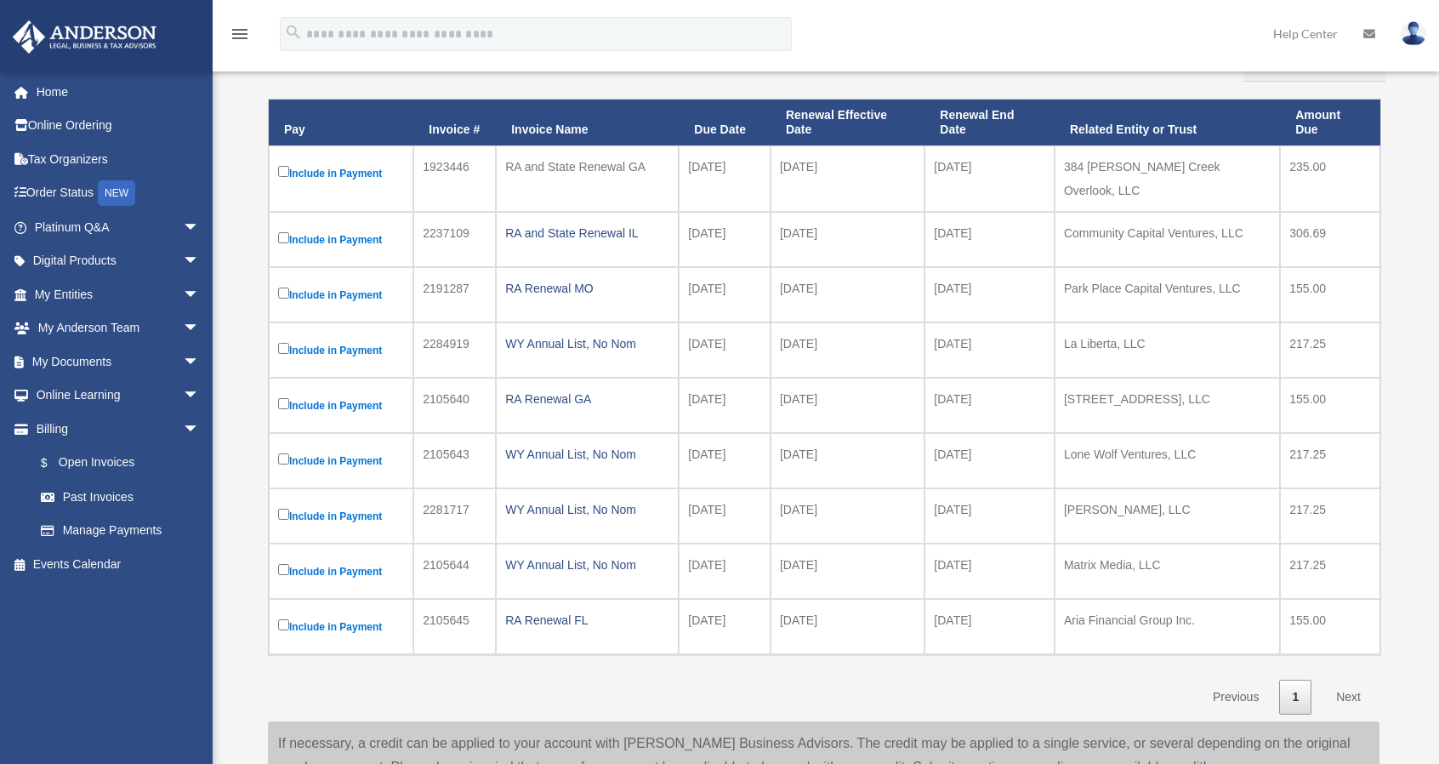  What do you see at coordinates (454, 179) in the screenshot?
I see `td: 1923446` at bounding box center [454, 179].